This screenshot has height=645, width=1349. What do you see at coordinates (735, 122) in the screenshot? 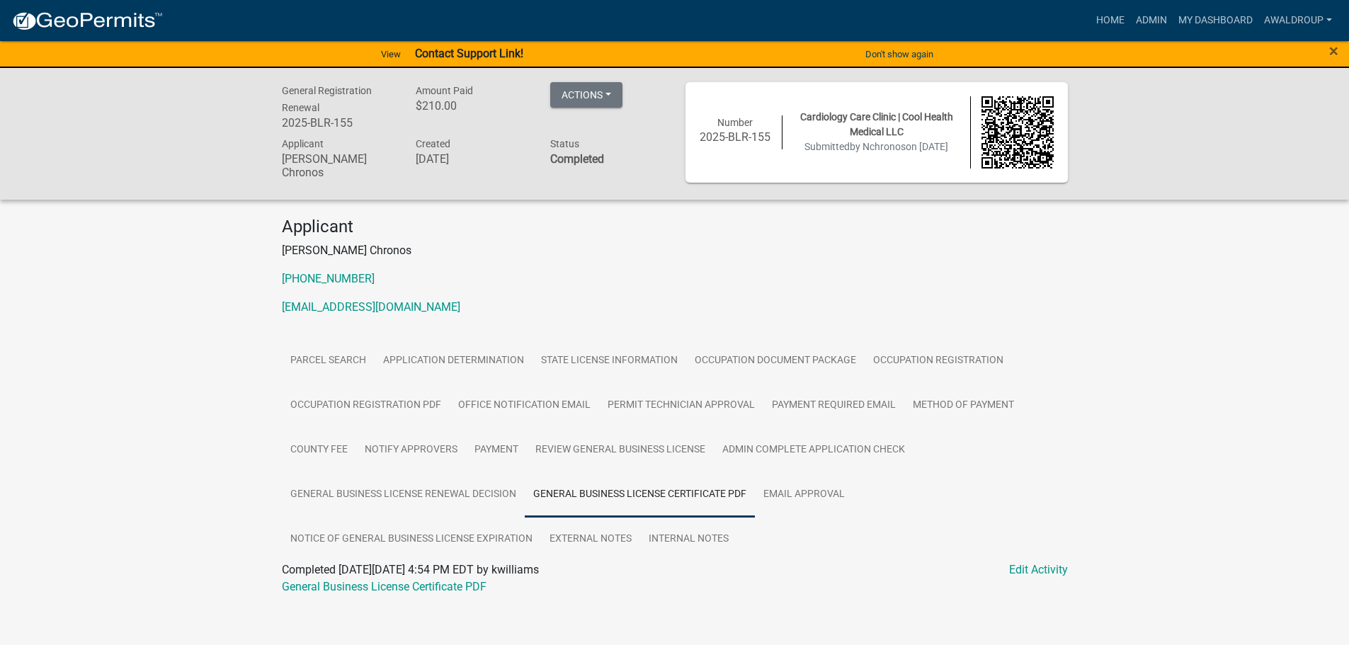
I see `span: Number` at bounding box center [735, 122].